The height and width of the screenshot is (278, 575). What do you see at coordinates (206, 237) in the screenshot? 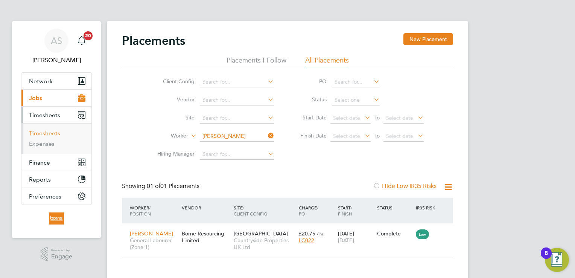
I see `div: Borne Resourcing Limited` at bounding box center [206, 237].